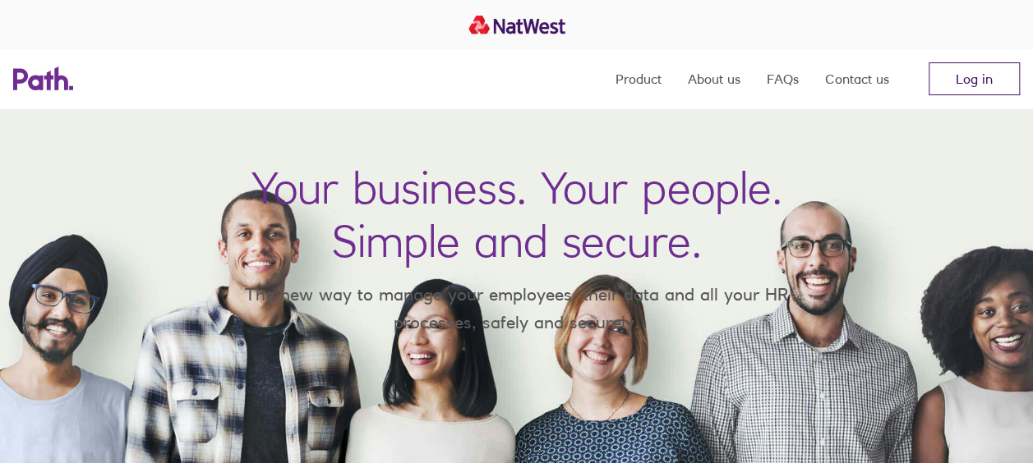  What do you see at coordinates (857, 79) in the screenshot?
I see `a: Contact us` at bounding box center [857, 79].